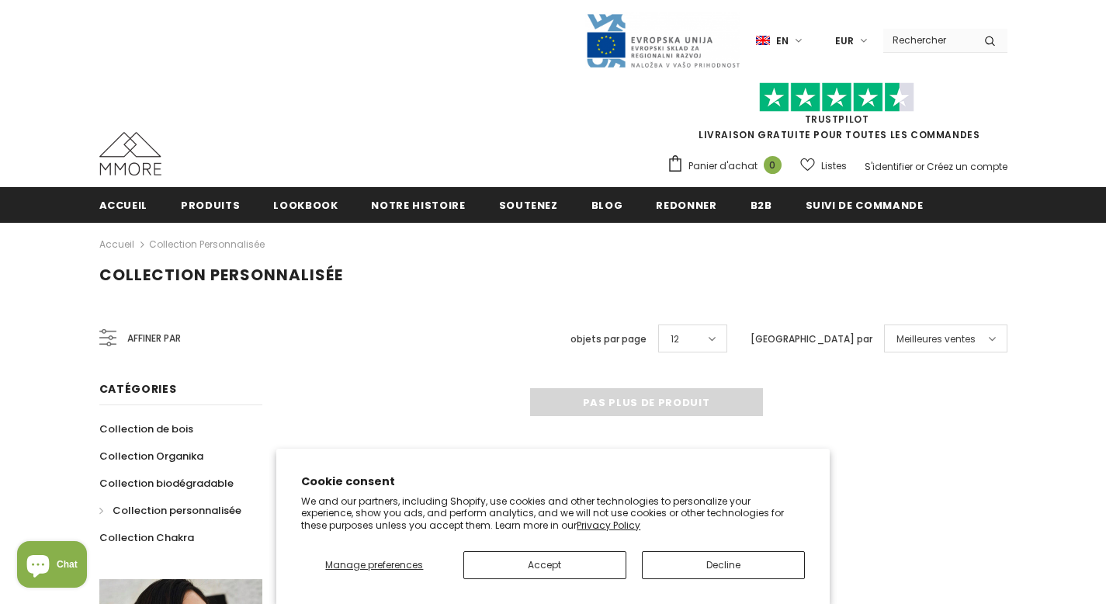 The width and height of the screenshot is (1106, 604). I want to click on span: Collection de bois, so click(146, 429).